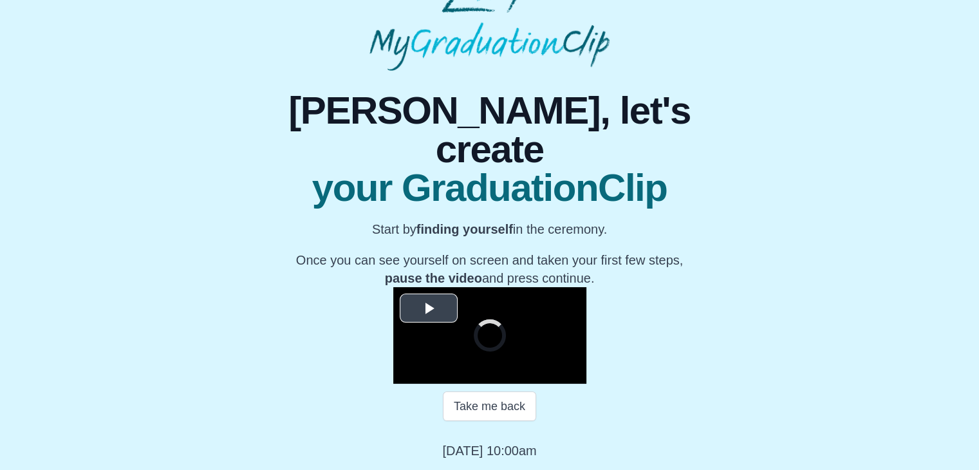 This screenshot has width=979, height=470. Describe the element at coordinates (489, 229) in the screenshot. I see `p: Start by in the ceremony.` at that location.